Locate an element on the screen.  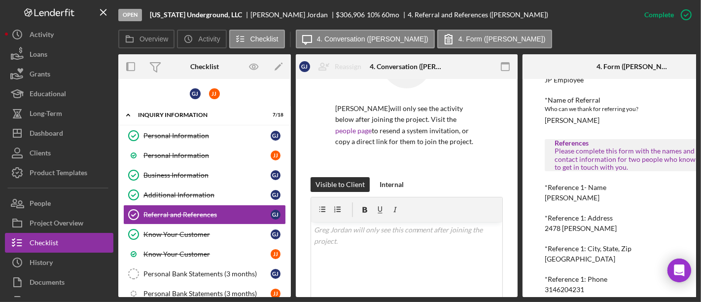
a: Personal InformationJJ is located at coordinates (205, 155).